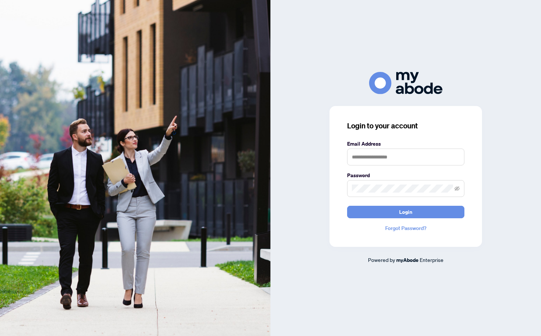 This screenshot has height=336, width=541. I want to click on img: ma-logo, so click(406, 83).